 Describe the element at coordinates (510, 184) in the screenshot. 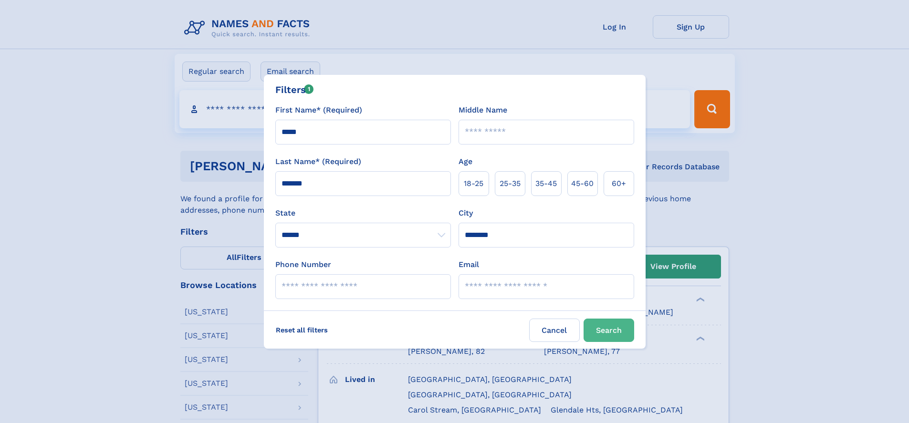

I see `span: 25‑35` at that location.